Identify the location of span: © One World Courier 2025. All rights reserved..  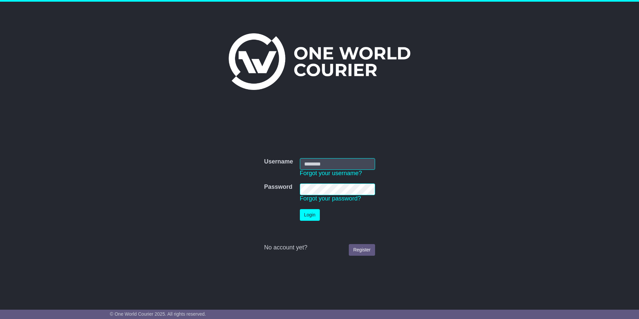
(158, 314).